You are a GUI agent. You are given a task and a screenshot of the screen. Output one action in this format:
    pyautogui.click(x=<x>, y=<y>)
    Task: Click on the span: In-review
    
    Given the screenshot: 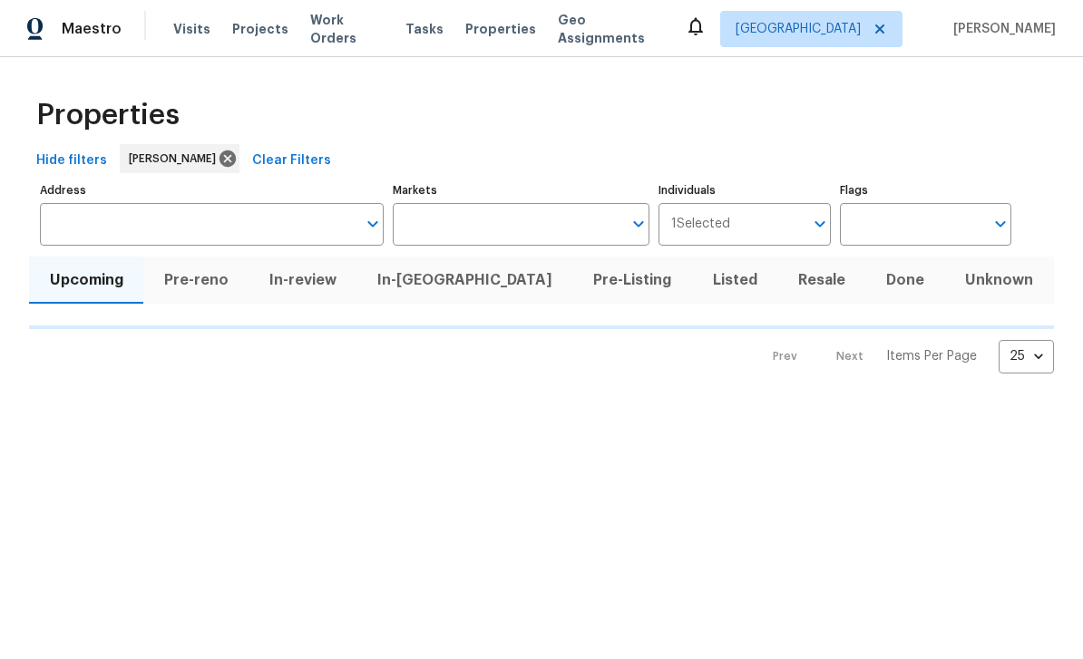 What is the action you would take?
    pyautogui.click(x=302, y=280)
    